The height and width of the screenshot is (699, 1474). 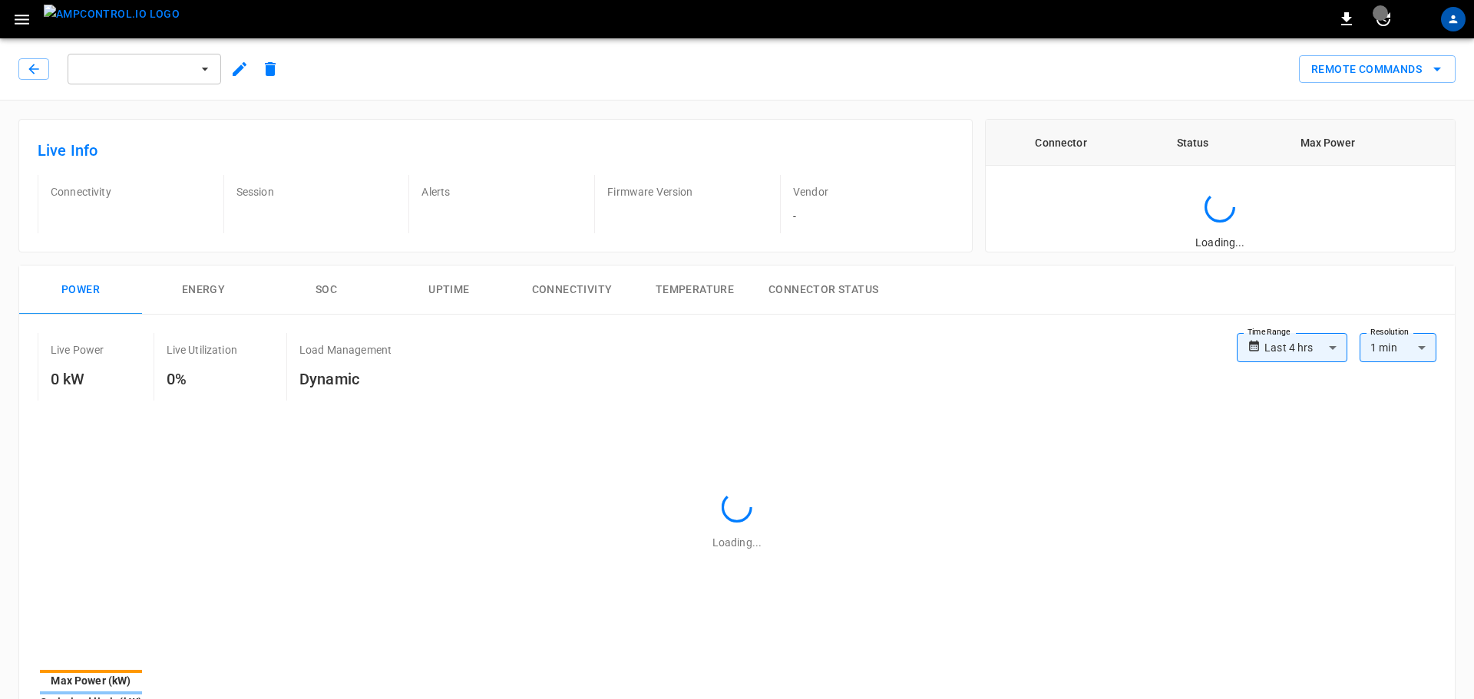 I want to click on p: Alerts, so click(x=501, y=192).